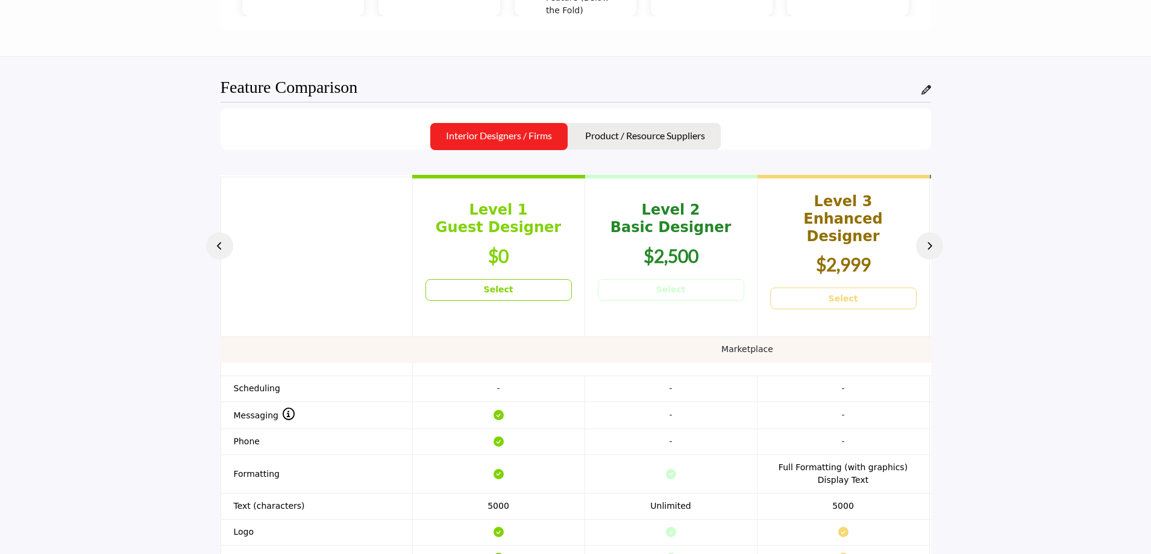 The width and height of the screenshot is (1151, 554). What do you see at coordinates (289, 87) in the screenshot?
I see `h2: Feature Comparison` at bounding box center [289, 87].